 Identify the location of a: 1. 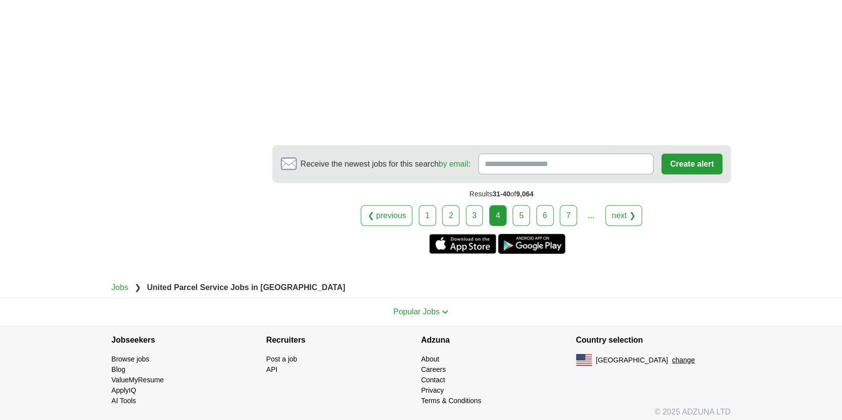
(427, 216).